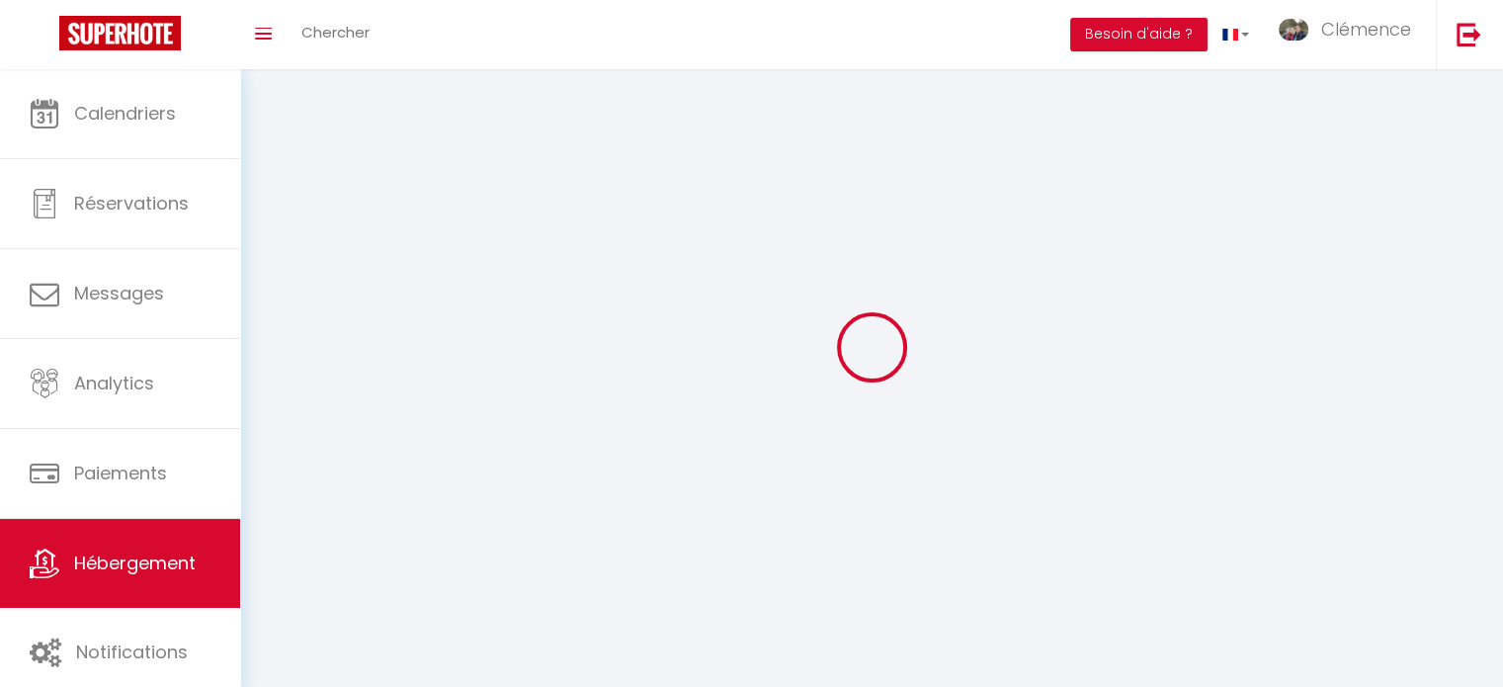  I want to click on span: Clémence, so click(1366, 29).